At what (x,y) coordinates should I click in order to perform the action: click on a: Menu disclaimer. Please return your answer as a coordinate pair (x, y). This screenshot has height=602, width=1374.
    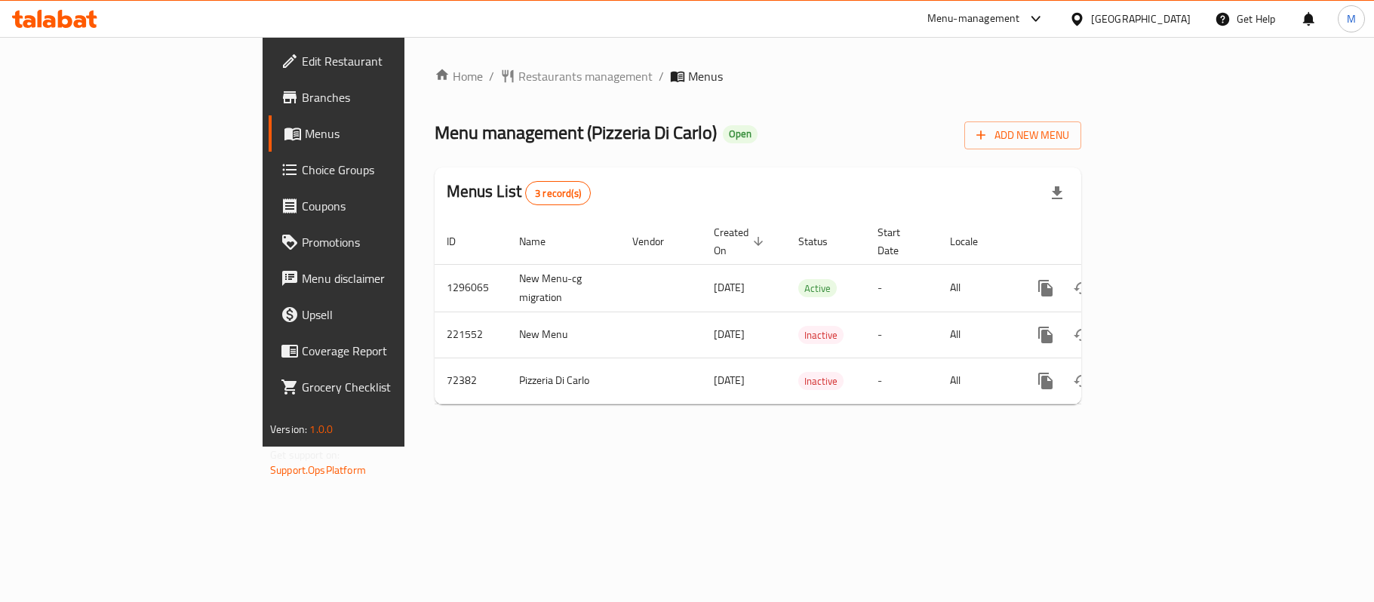
    Looking at the image, I should click on (380, 278).